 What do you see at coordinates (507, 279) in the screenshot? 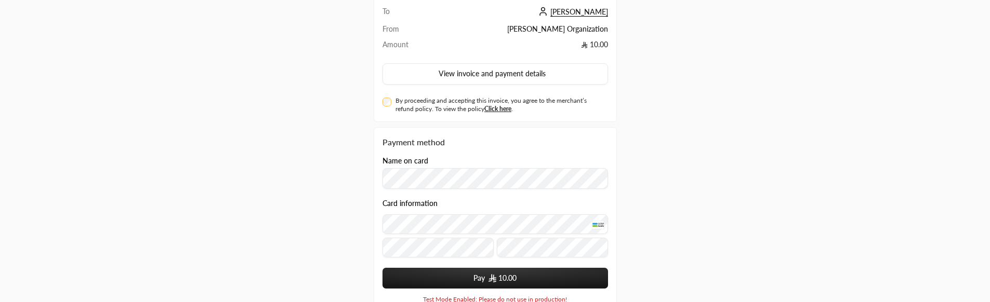
I see `span: 10.00` at bounding box center [507, 279].